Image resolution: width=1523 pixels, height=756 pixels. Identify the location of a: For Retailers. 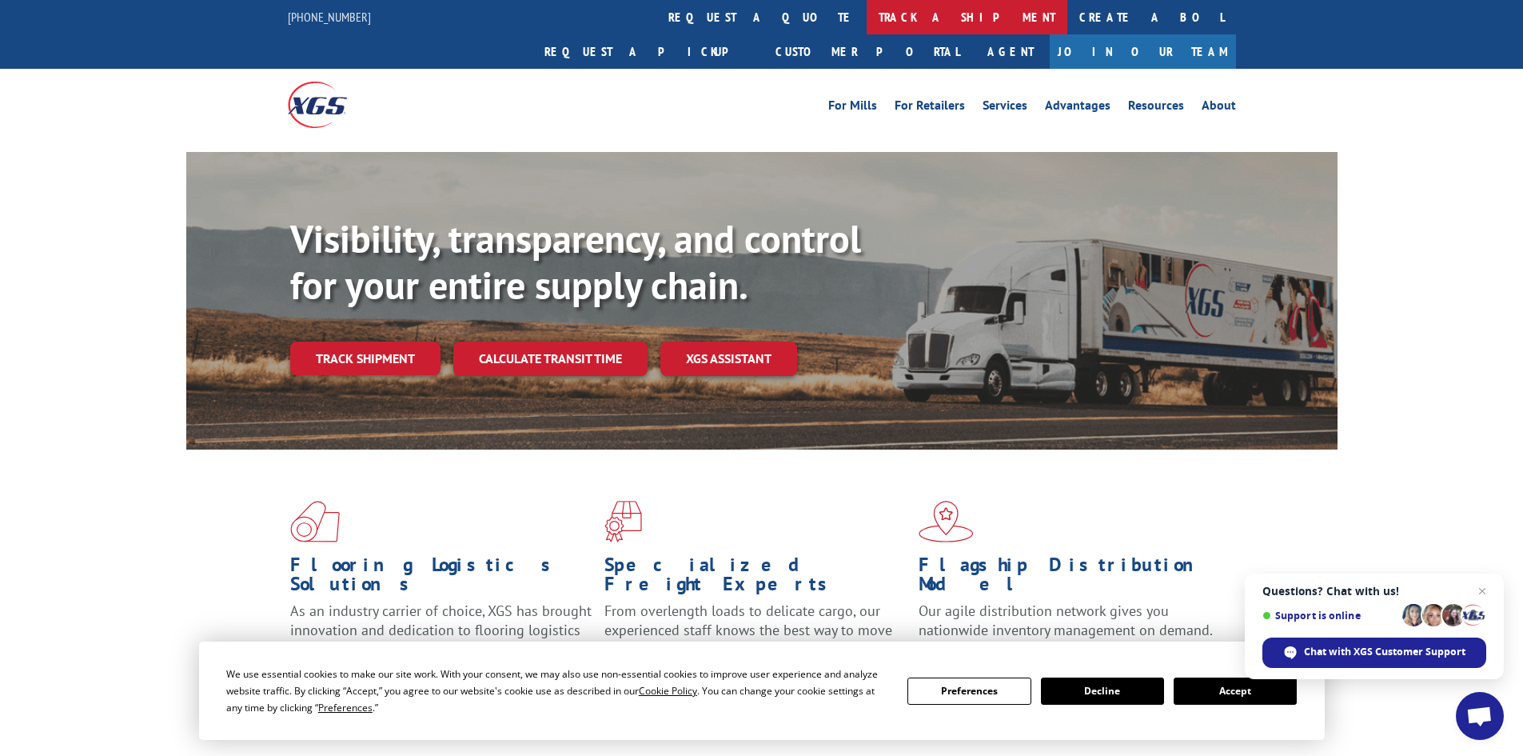
(930, 108).